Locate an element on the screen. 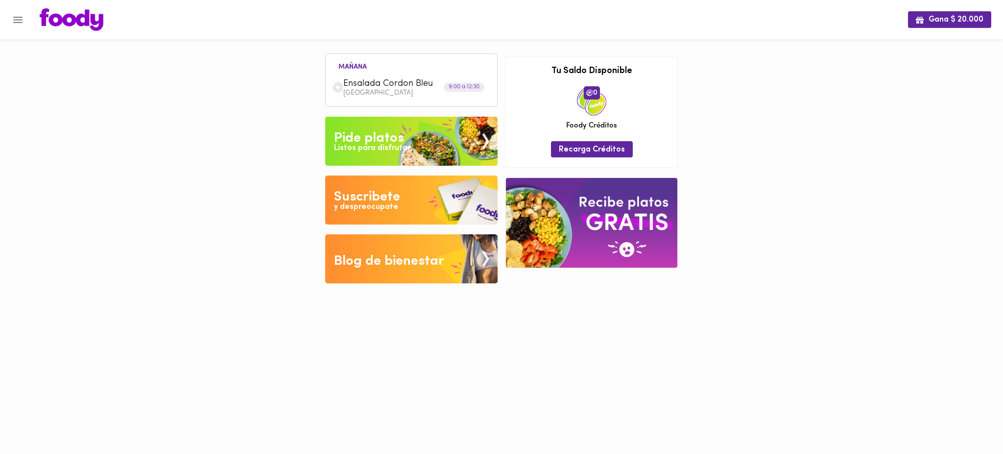 This screenshot has width=1003, height=454. span: Ensalada Cordon Bleu is located at coordinates (400, 84).